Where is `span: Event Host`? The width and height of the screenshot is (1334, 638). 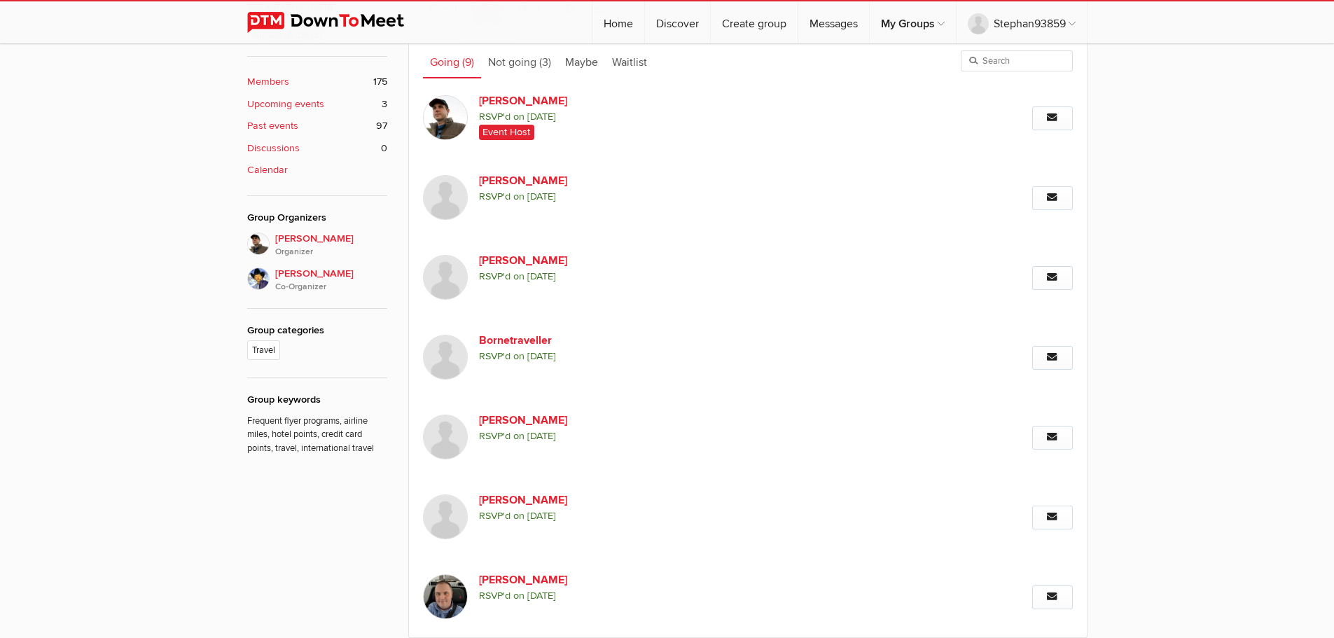 span: Event Host is located at coordinates (507, 132).